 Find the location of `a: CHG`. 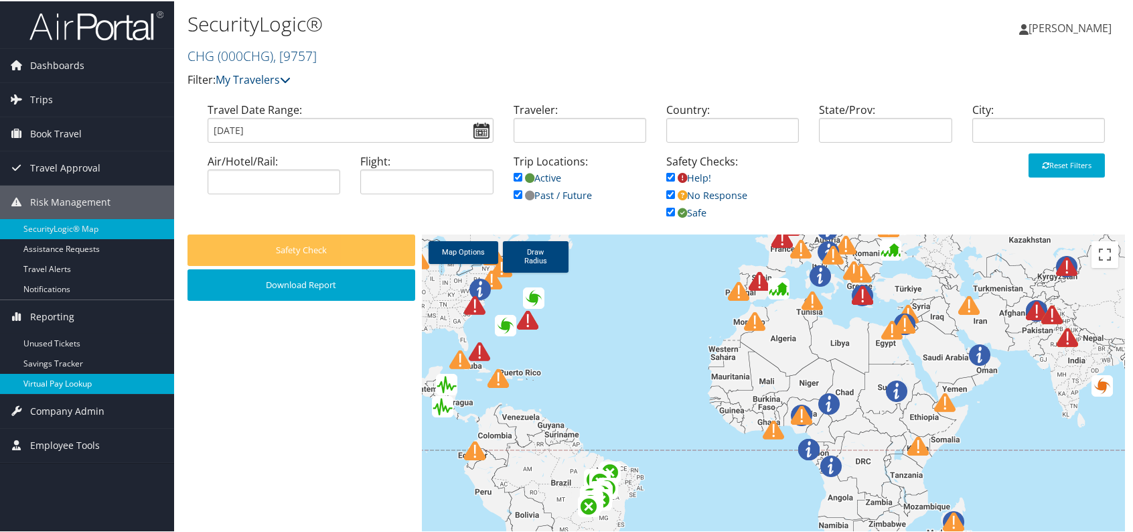

a: CHG is located at coordinates (252, 54).